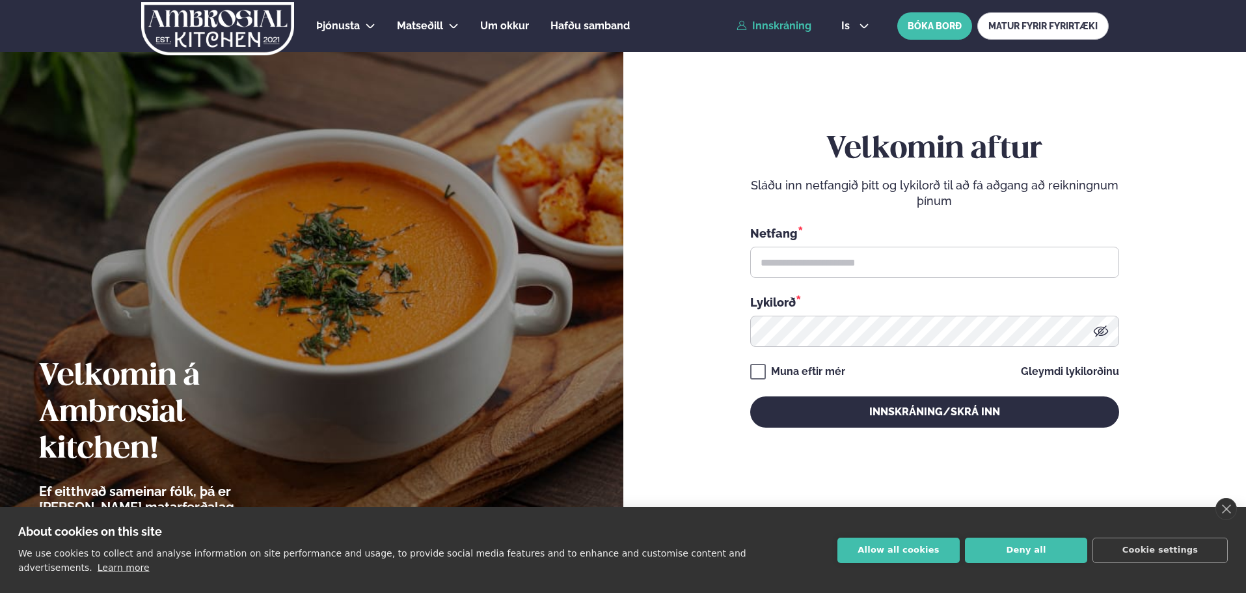 Image resolution: width=1246 pixels, height=593 pixels. Describe the element at coordinates (1043, 26) in the screenshot. I see `a: MATUR FYRIR FYRIRTÆKI` at that location.